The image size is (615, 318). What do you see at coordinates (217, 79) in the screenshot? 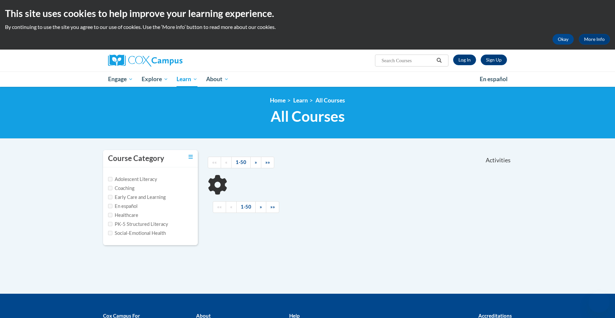
I see `span: About` at bounding box center [217, 79].